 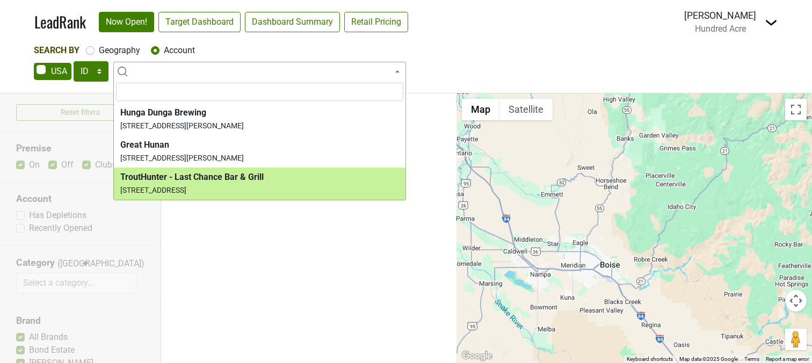 I want to click on img: Google, so click(x=477, y=356).